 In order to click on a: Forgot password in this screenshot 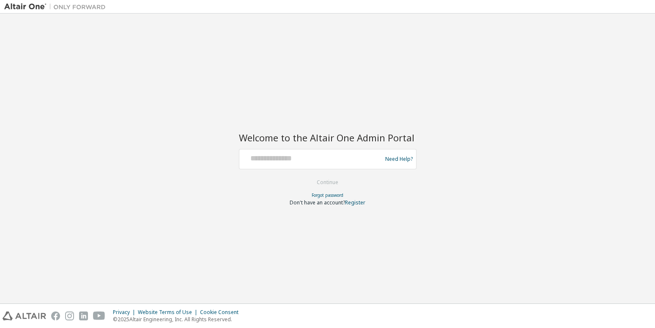, I will do `click(327, 195)`.